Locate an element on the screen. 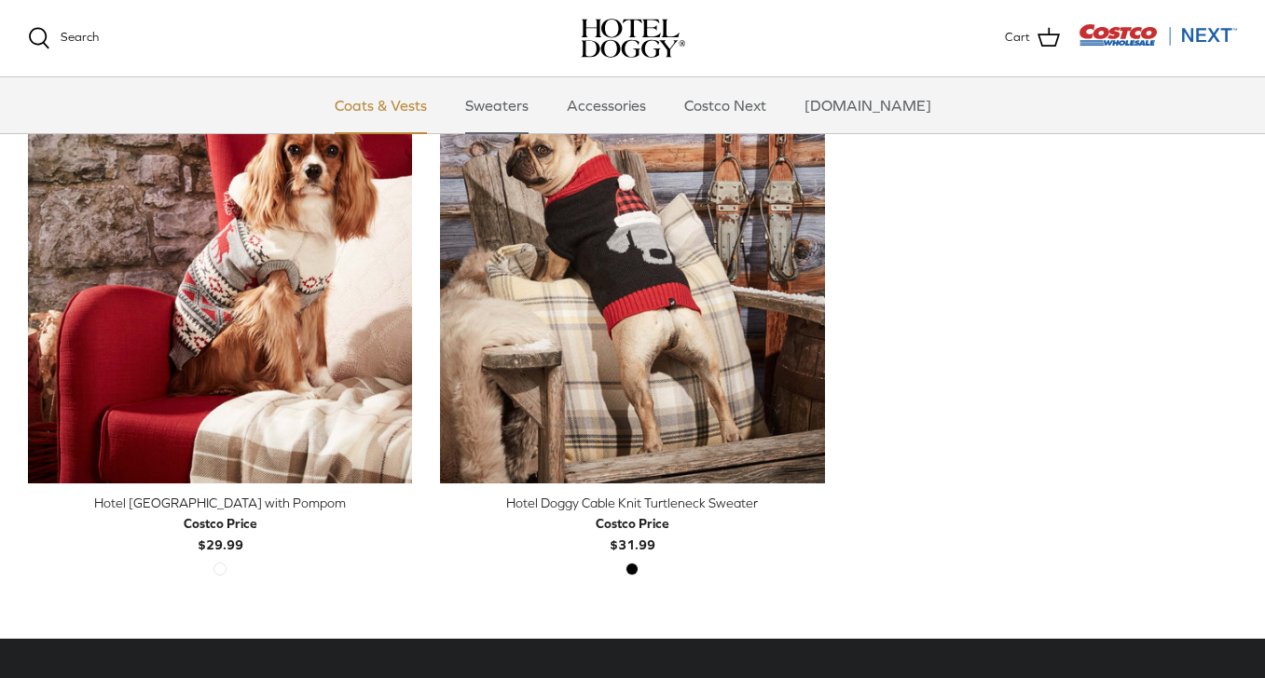 The width and height of the screenshot is (1265, 678). b: $31.99 is located at coordinates (632, 532).